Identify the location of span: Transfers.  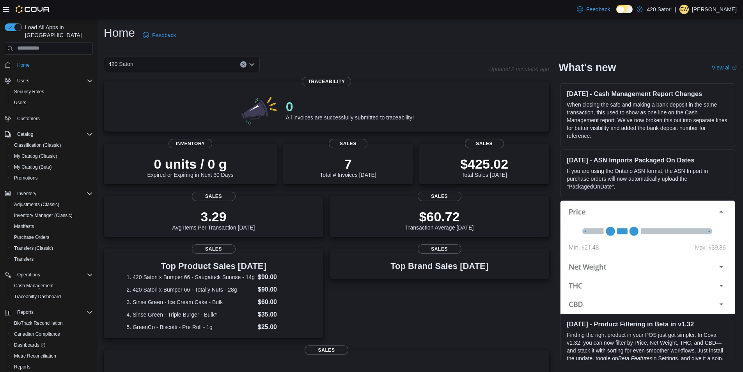
(24, 259).